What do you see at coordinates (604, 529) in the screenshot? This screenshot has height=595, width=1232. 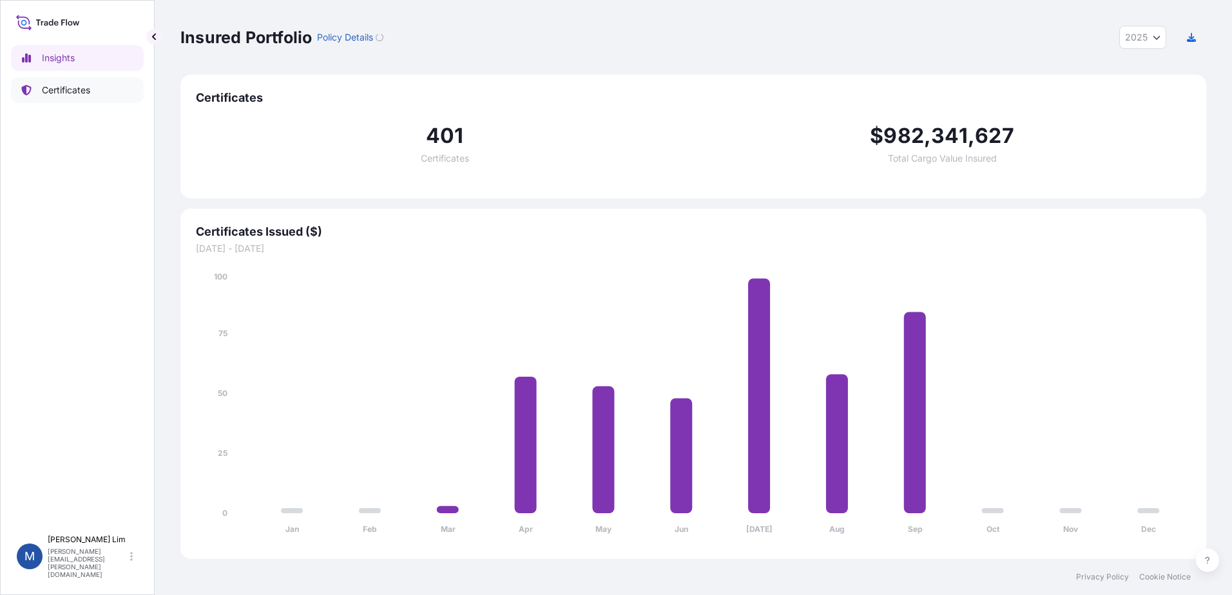 I see `tspan: May` at bounding box center [604, 529].